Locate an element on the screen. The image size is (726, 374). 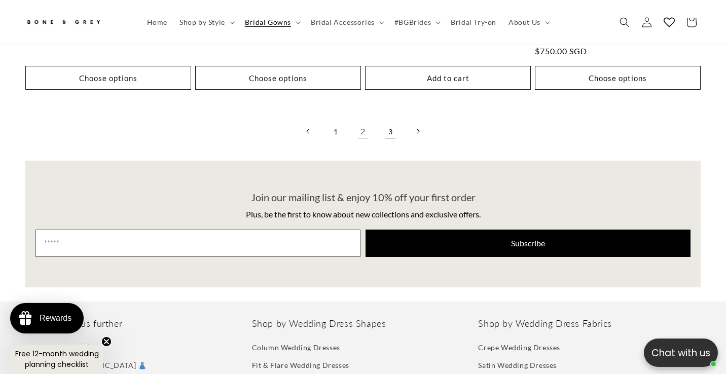
span: Plus, be the first to know about new collections and exclusive offers. is located at coordinates (363, 214).